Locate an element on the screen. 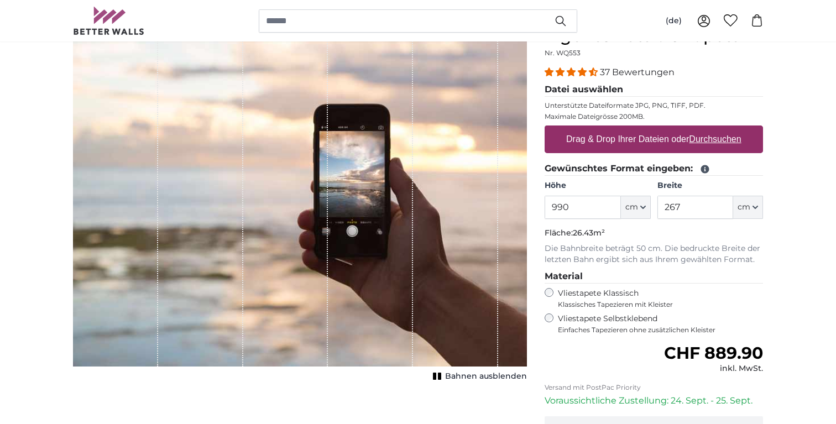 Image resolution: width=836 pixels, height=424 pixels. img: Betterwalls is located at coordinates (109, 20).